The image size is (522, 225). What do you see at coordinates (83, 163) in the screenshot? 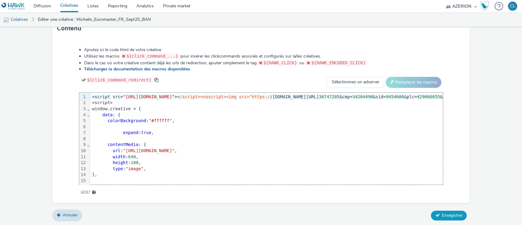
I see `div: 12` at bounding box center [83, 163].